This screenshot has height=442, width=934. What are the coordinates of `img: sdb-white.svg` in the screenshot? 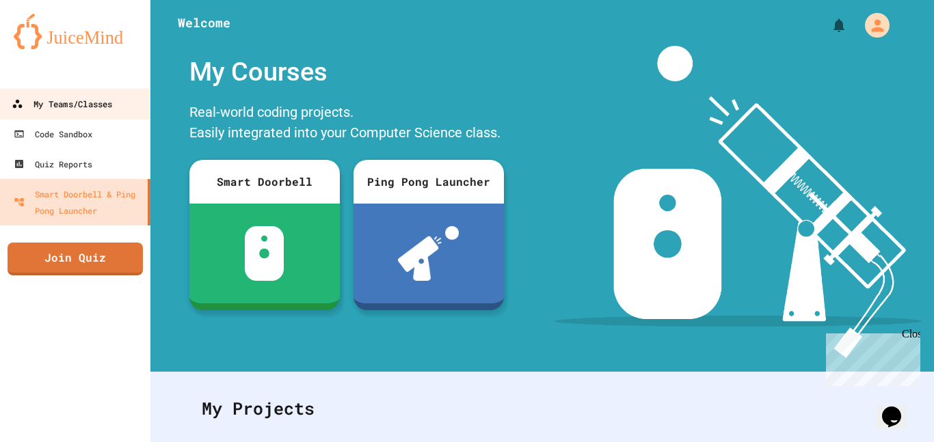 It's located at (264, 254).